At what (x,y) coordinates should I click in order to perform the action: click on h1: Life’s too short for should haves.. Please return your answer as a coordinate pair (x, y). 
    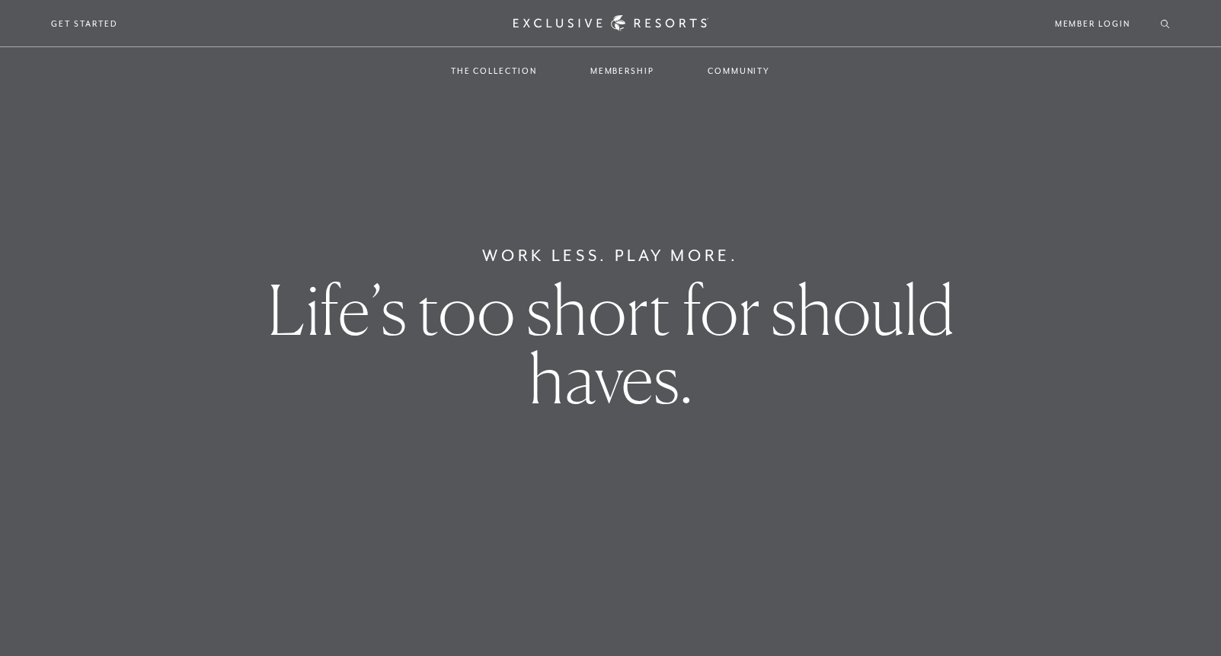
    Looking at the image, I should click on (610, 344).